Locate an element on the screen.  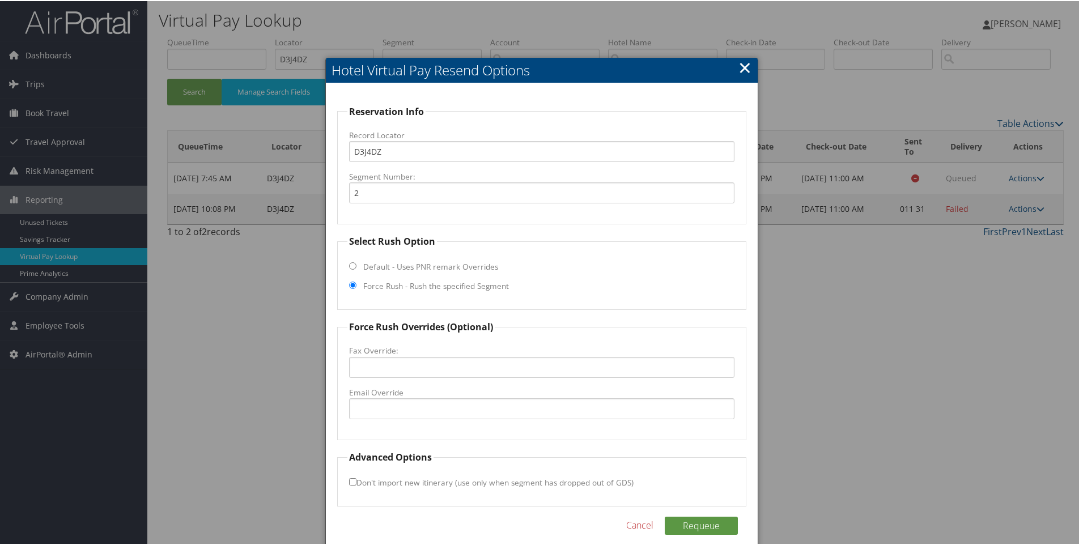
label: Default - Uses PNR remark Overrides is located at coordinates (431, 266).